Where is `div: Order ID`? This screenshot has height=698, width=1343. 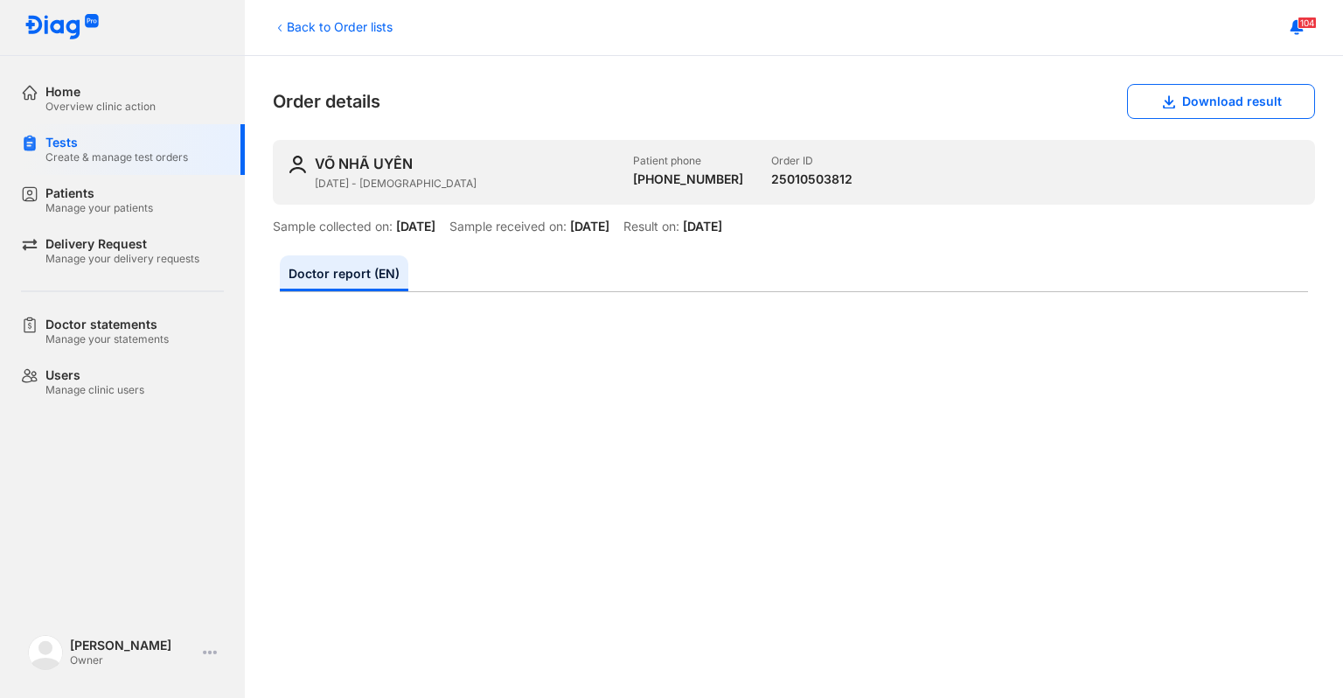
div: Order ID is located at coordinates (812, 161).